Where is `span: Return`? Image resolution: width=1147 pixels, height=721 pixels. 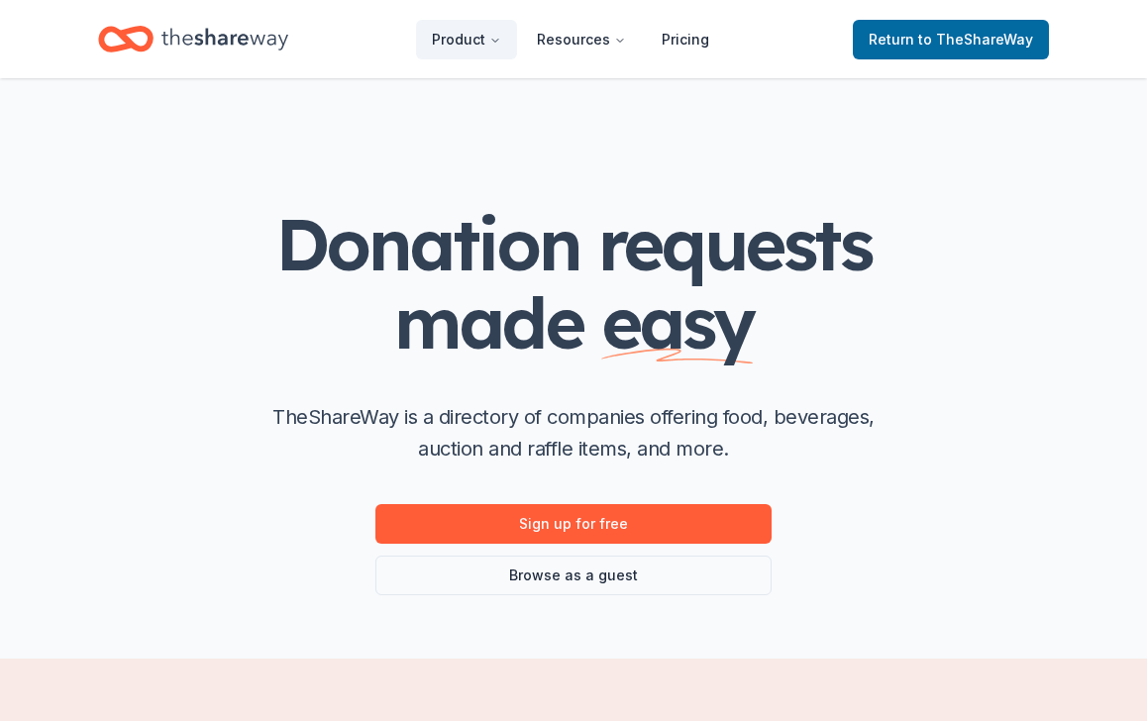 span: Return is located at coordinates (951, 40).